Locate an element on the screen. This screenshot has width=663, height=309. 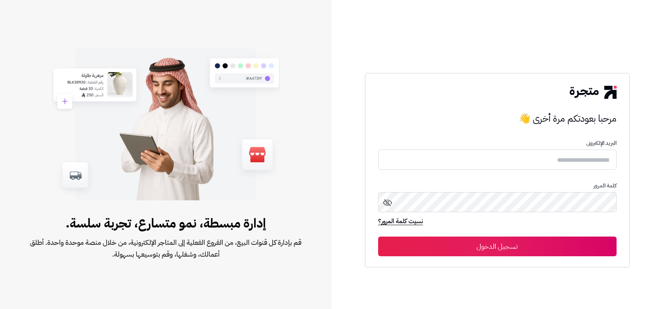
a: نسيت كلمة المرور؟ is located at coordinates (401, 222).